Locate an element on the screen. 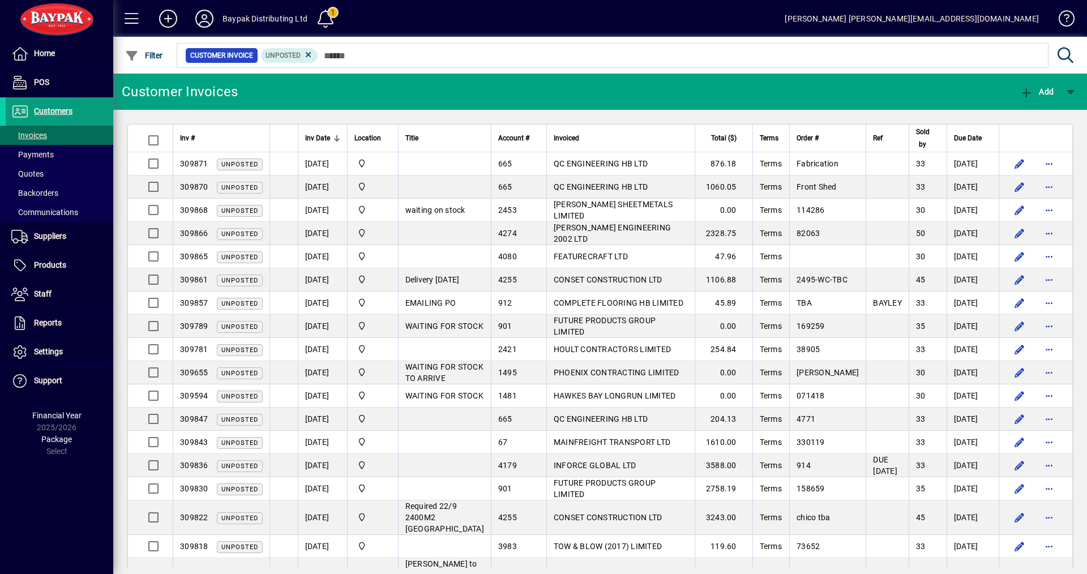 The height and width of the screenshot is (574, 1087). span: Customer Invoice is located at coordinates (221, 55).